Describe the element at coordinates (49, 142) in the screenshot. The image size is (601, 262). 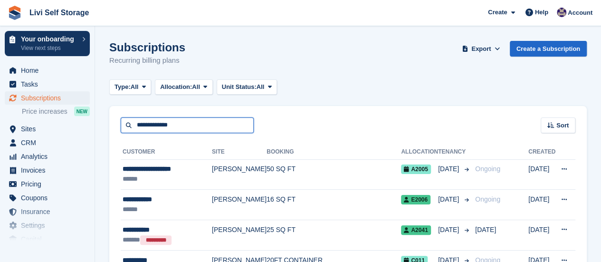
I see `span: CRM` at that location.